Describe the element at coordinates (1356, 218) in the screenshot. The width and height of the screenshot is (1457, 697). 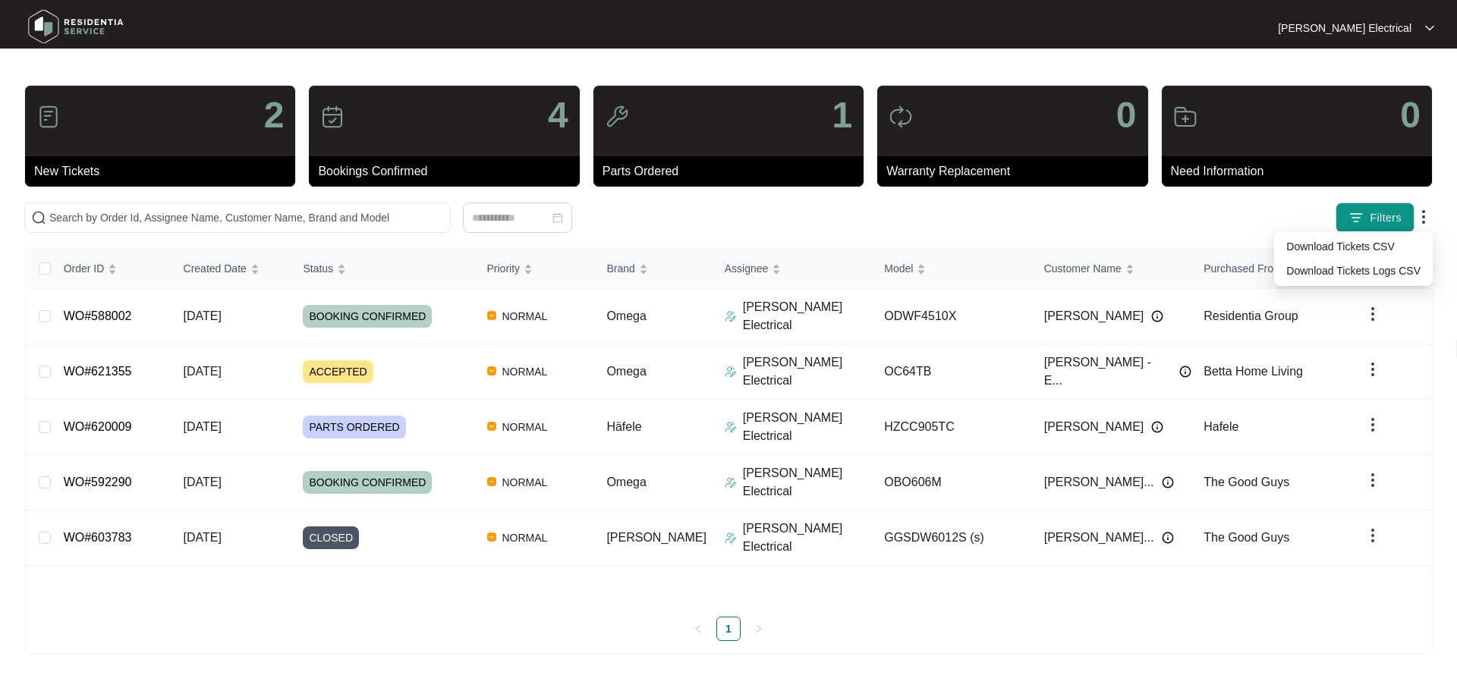
I see `img: filter icon` at that location.